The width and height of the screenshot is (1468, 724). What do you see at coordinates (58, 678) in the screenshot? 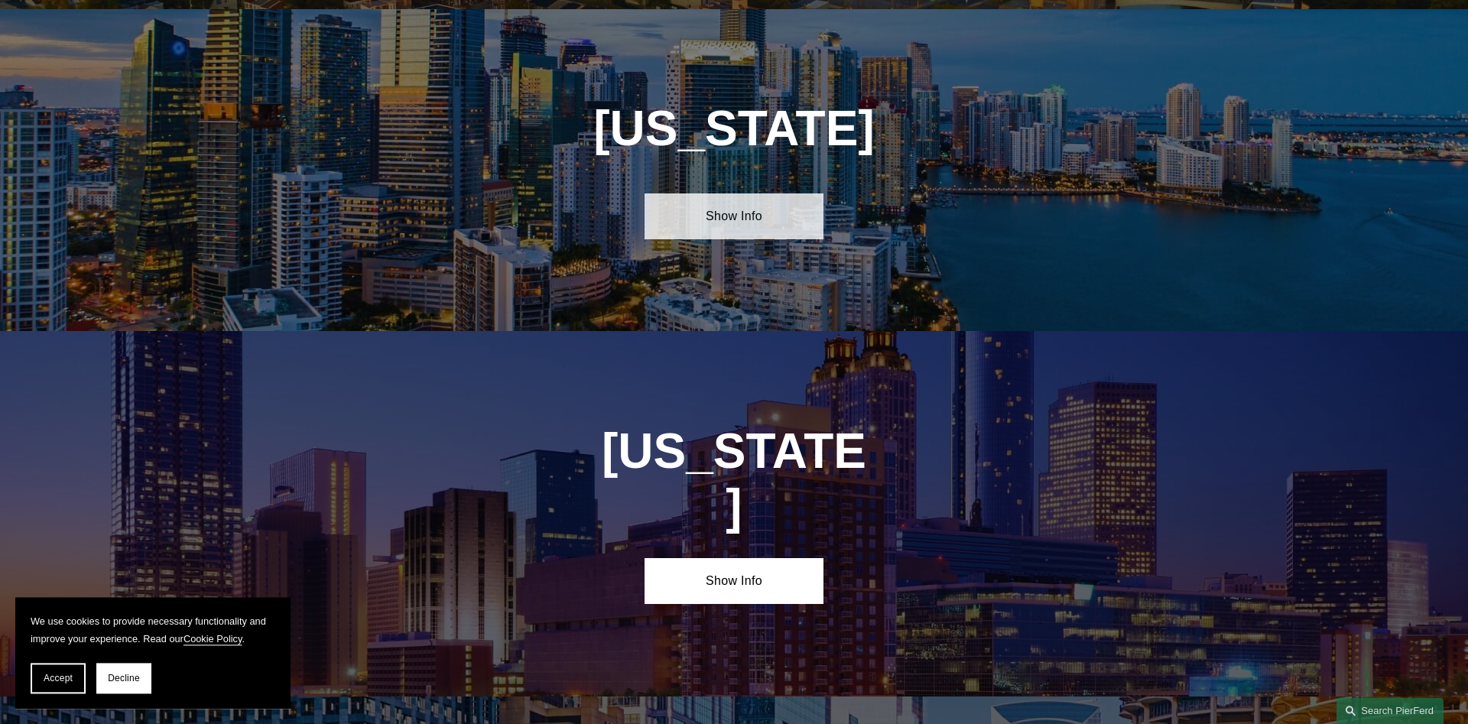
I see `span: Accept` at bounding box center [58, 678].